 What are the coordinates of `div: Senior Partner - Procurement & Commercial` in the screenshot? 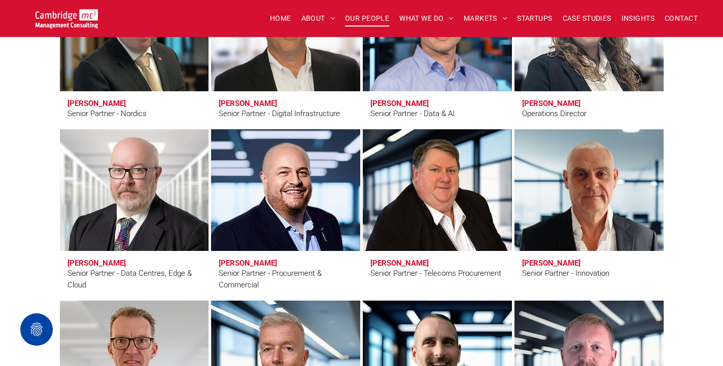 It's located at (286, 279).